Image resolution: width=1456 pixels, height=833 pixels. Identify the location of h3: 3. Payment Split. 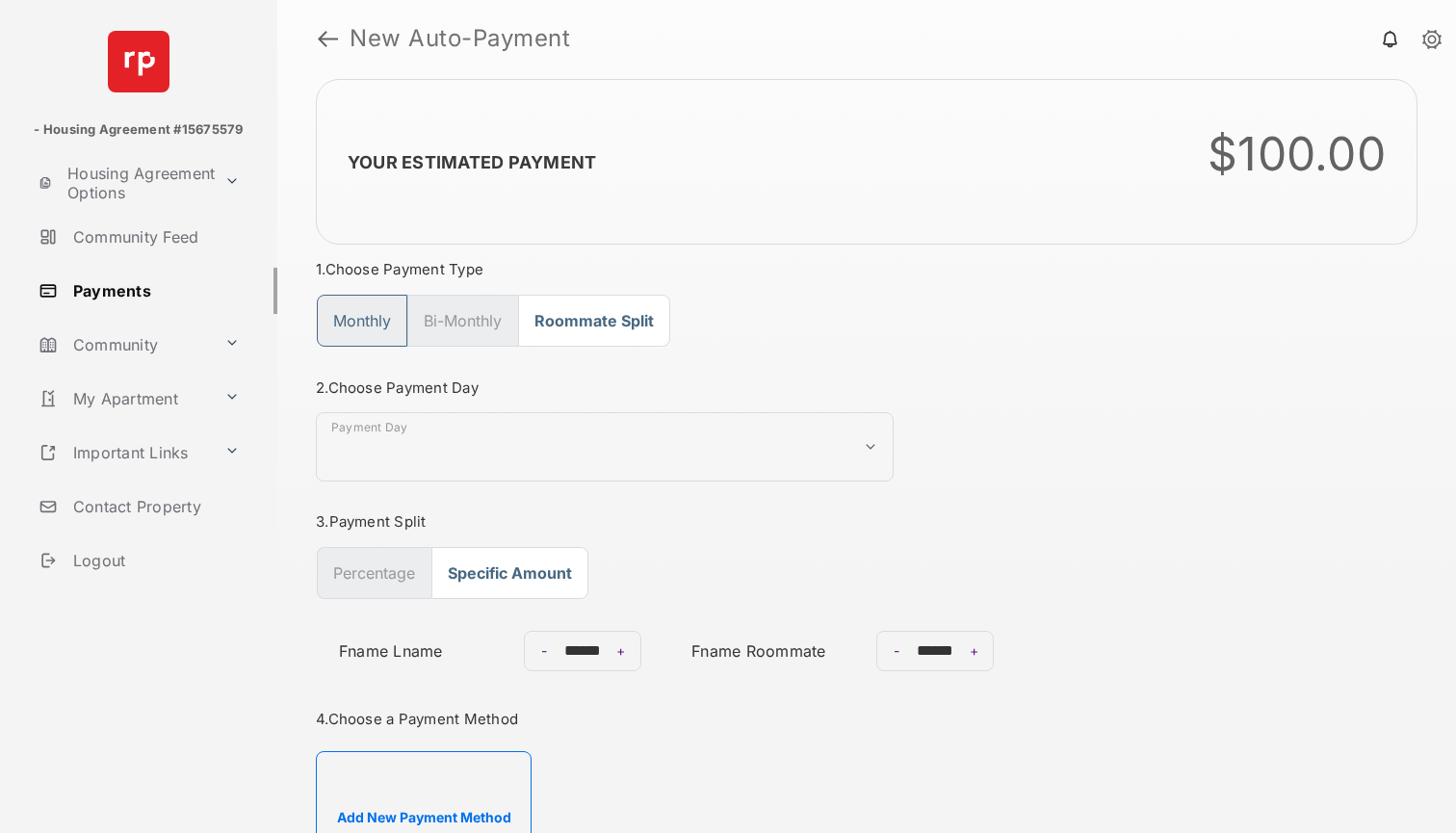
(655, 521).